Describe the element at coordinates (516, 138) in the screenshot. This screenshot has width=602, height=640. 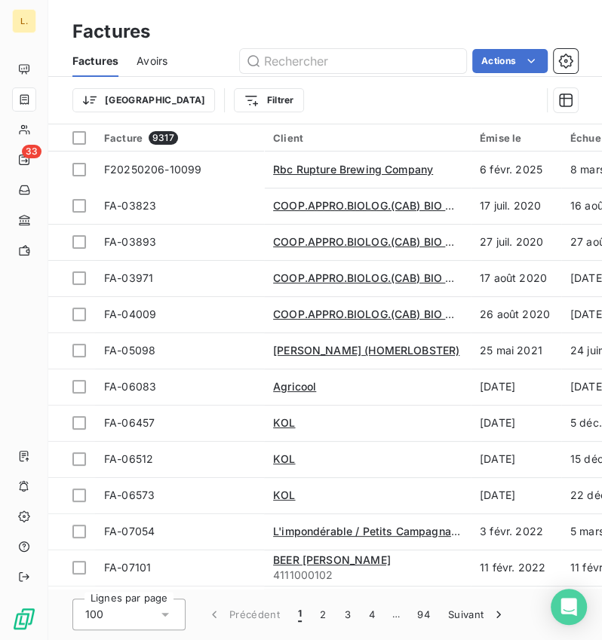
I see `div: Émise le` at that location.